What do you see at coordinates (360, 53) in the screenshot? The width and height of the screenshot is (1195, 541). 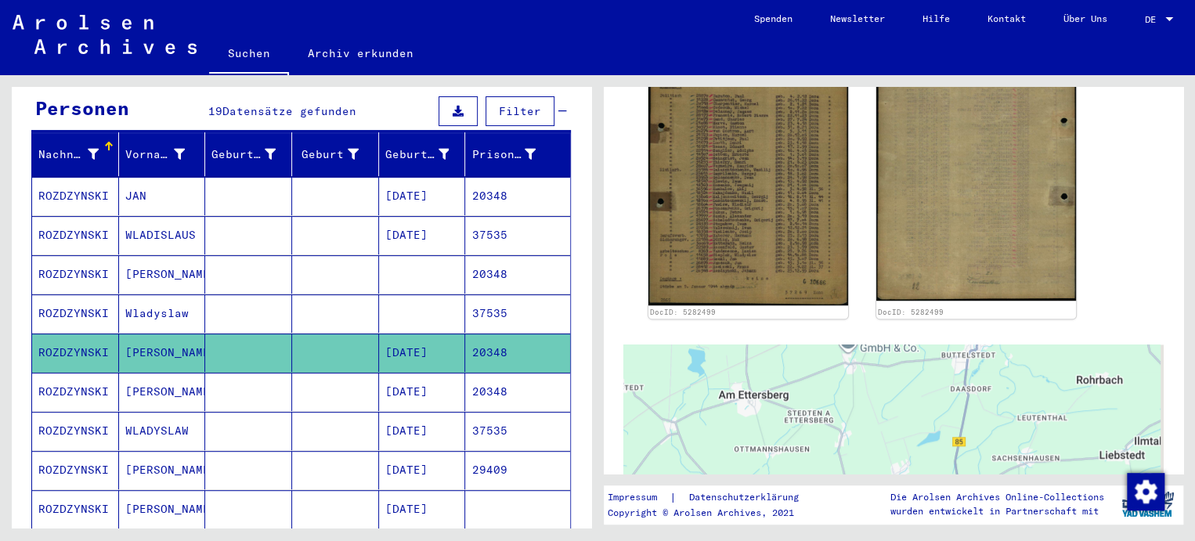 I see `a: Archiv erkunden` at bounding box center [360, 53].